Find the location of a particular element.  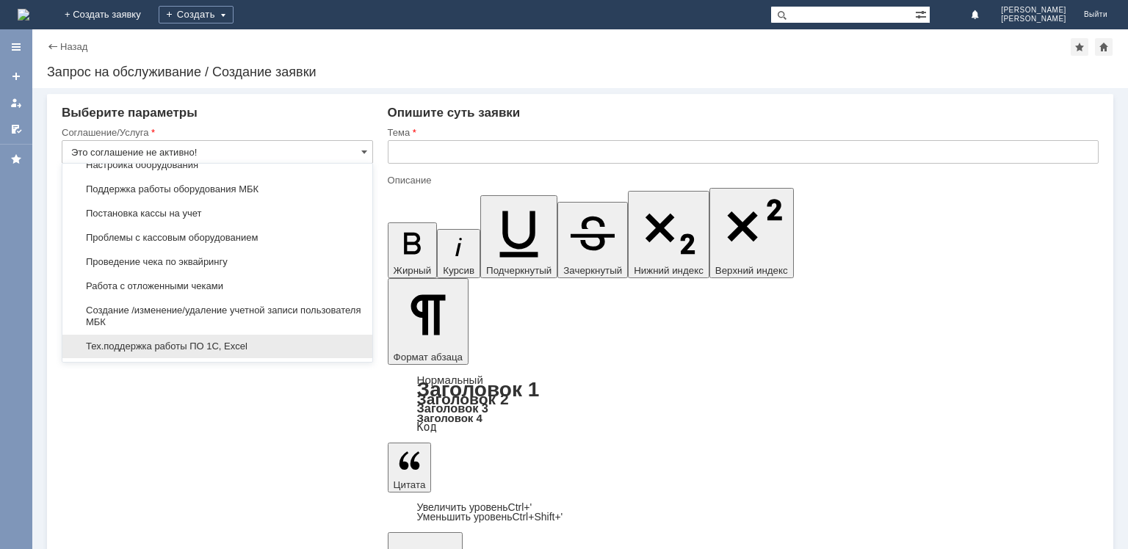

span: Ctrl+Shift+' is located at coordinates (537, 517).